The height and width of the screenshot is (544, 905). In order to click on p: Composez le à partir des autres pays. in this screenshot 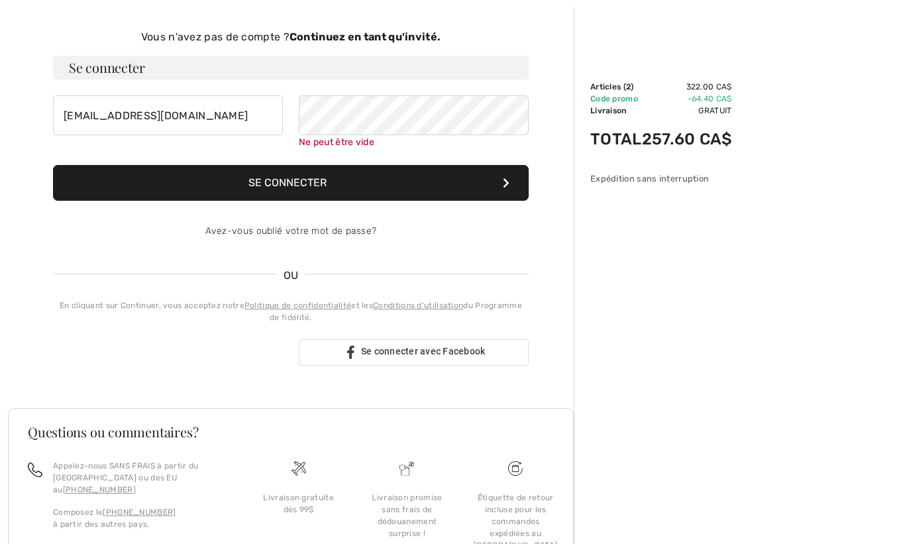, I will do `click(140, 518)`.